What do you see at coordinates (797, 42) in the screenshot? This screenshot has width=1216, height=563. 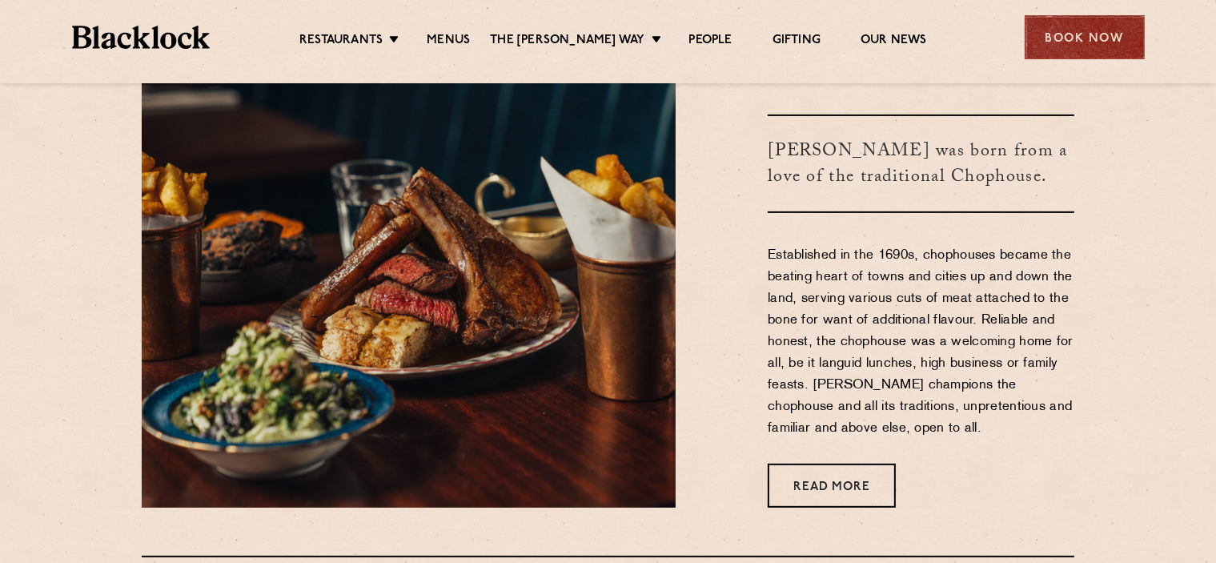 I see `a: Gifting` at bounding box center [797, 42].